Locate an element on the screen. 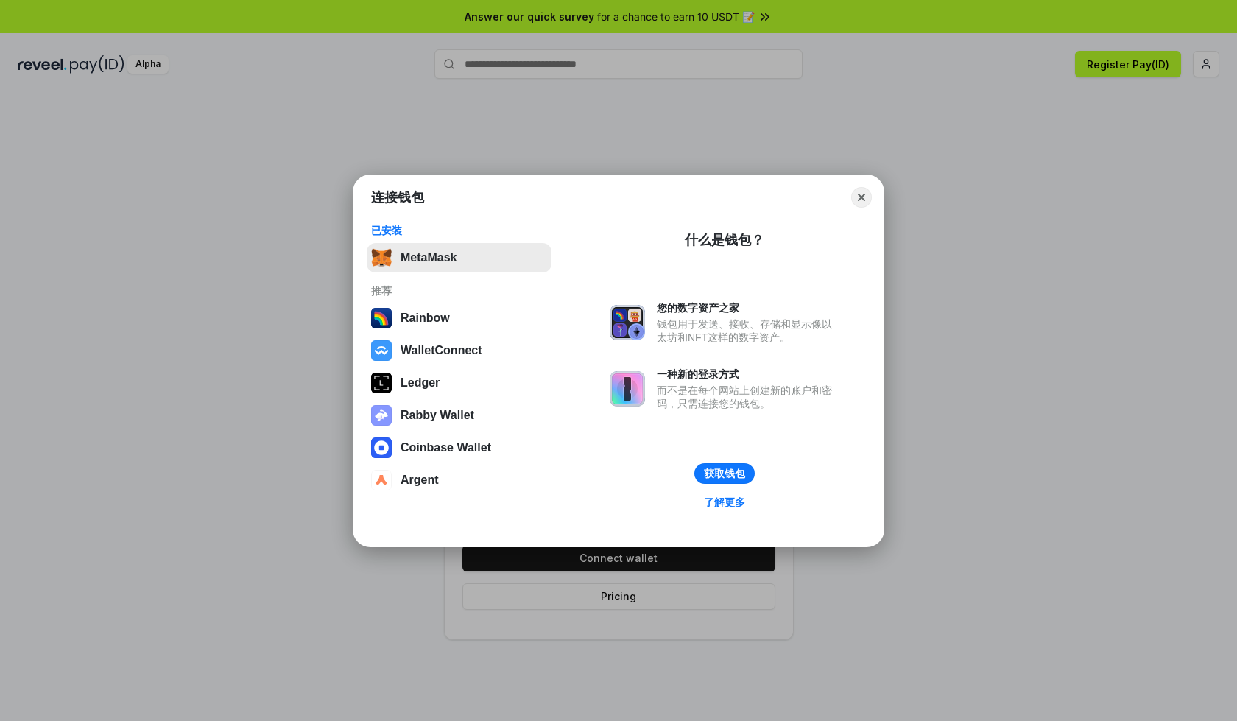  div: WalletConnect is located at coordinates (441, 351).